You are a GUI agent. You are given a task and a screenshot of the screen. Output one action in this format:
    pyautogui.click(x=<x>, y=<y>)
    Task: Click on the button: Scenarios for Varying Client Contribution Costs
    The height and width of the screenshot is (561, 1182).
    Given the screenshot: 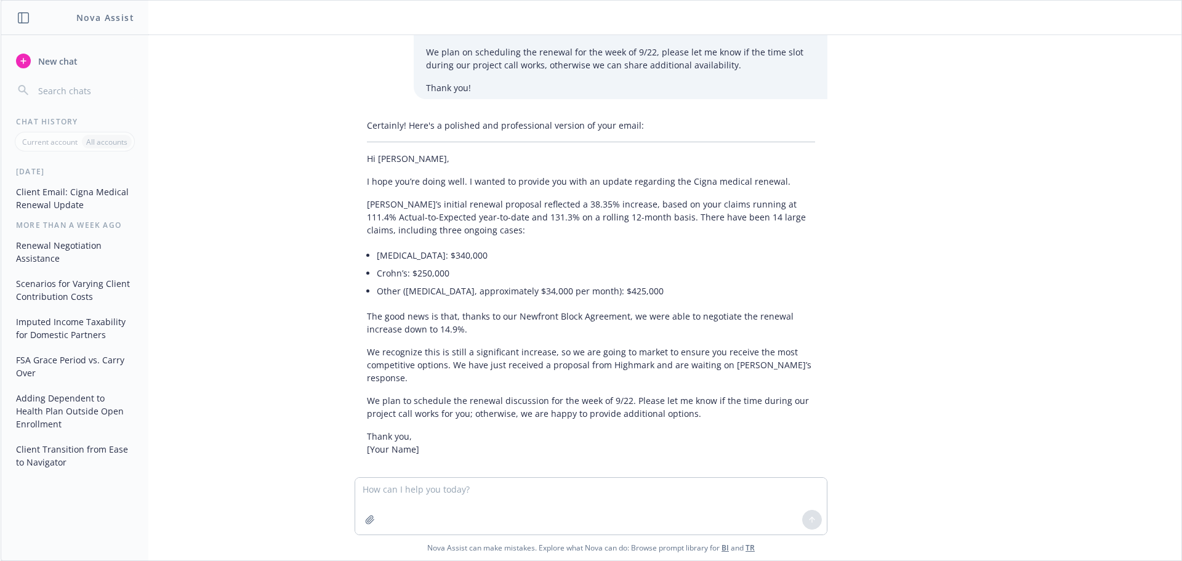 What is the action you would take?
    pyautogui.click(x=75, y=290)
    